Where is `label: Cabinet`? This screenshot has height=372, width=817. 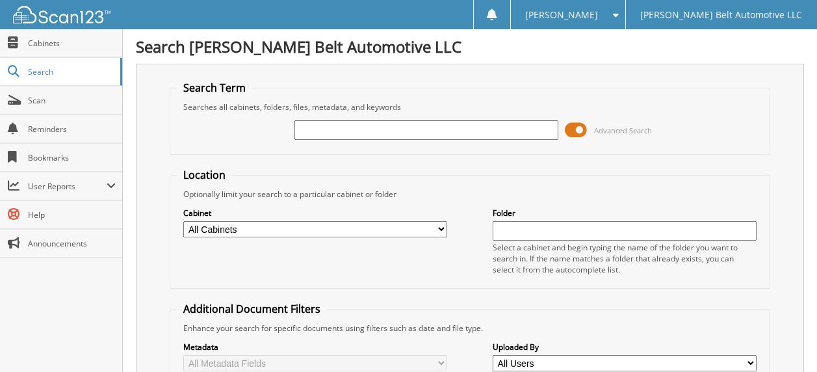 label: Cabinet is located at coordinates (315, 213).